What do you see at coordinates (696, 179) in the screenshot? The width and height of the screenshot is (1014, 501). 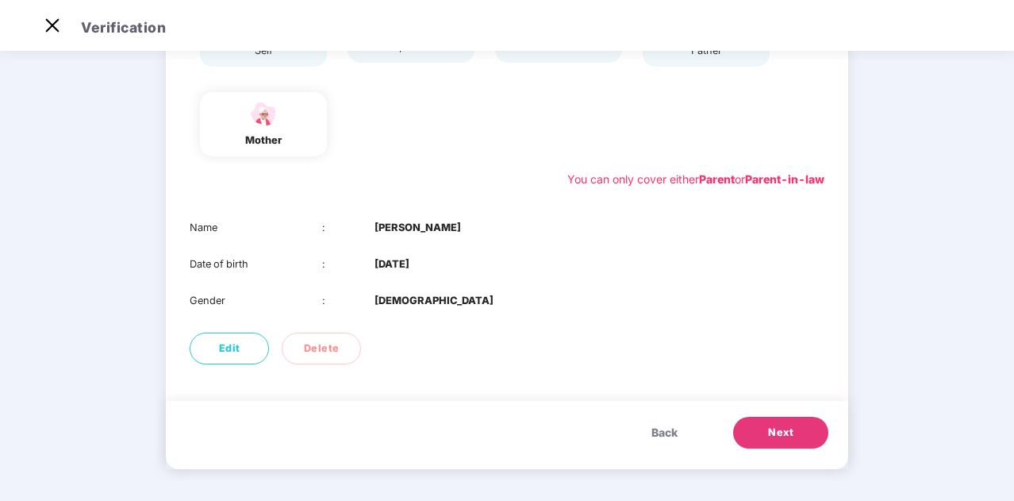 I see `div: You can only cover either or` at bounding box center [696, 179].